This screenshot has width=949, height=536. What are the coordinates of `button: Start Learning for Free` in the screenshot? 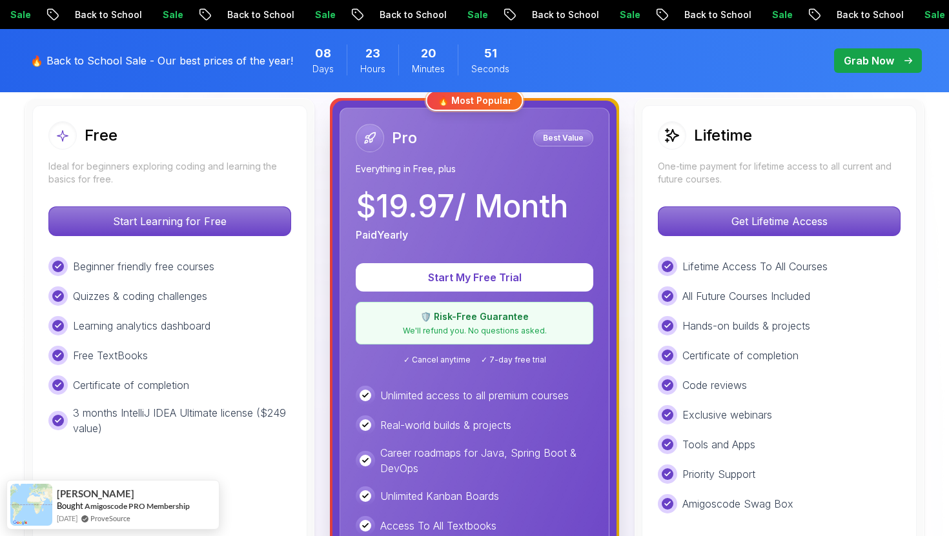 It's located at (170, 221).